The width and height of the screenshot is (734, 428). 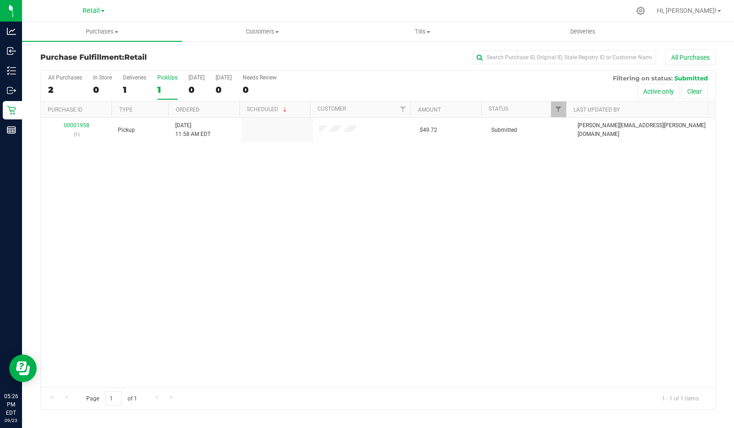 What do you see at coordinates (658, 91) in the screenshot?
I see `button: Active only` at bounding box center [658, 91].